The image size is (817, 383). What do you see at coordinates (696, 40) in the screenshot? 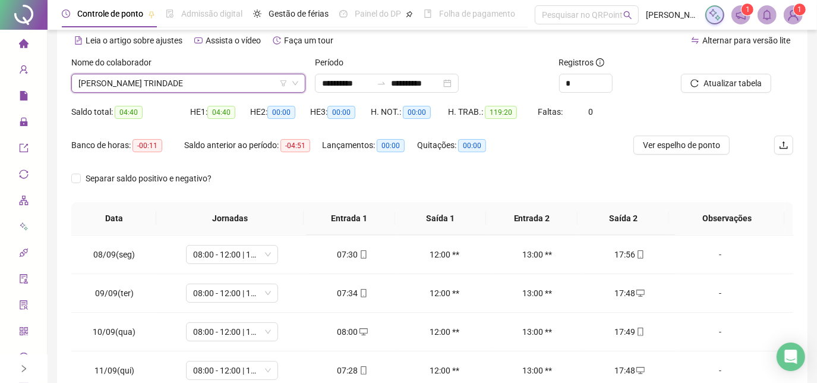
I see `span: swap` at bounding box center [696, 40].